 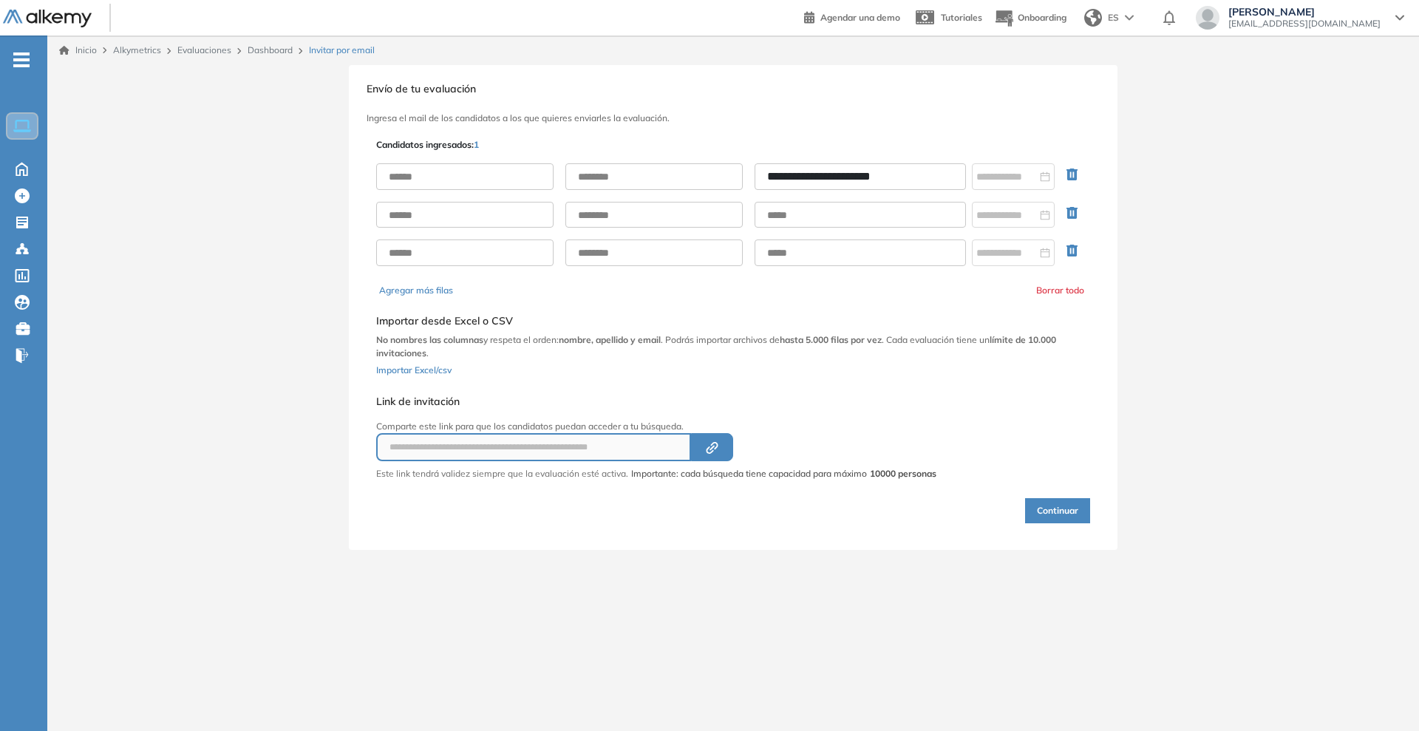 I want to click on p: Este link tendrá validez siempre que la evaluación esté activa., so click(x=502, y=474).